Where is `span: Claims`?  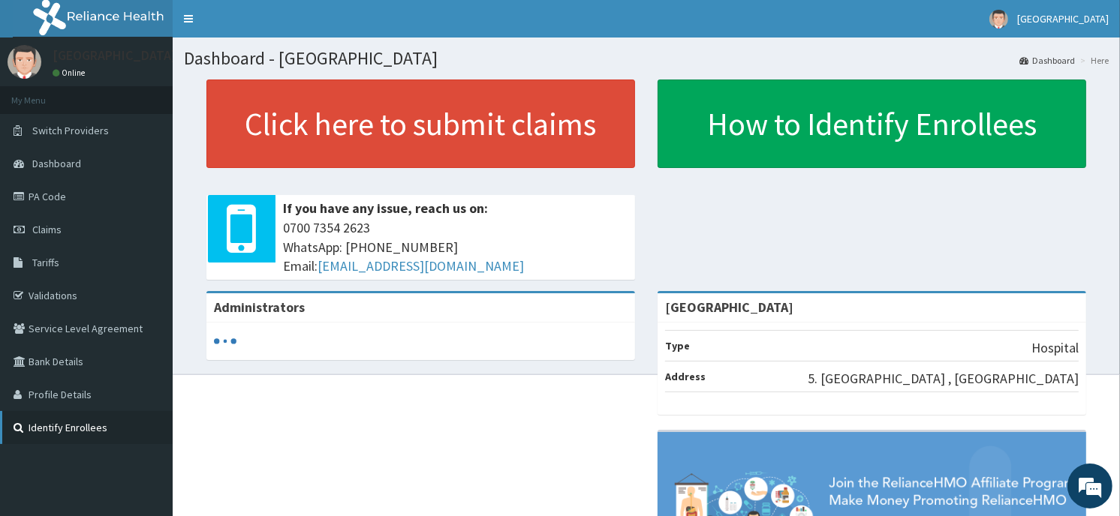 span: Claims is located at coordinates (47, 230).